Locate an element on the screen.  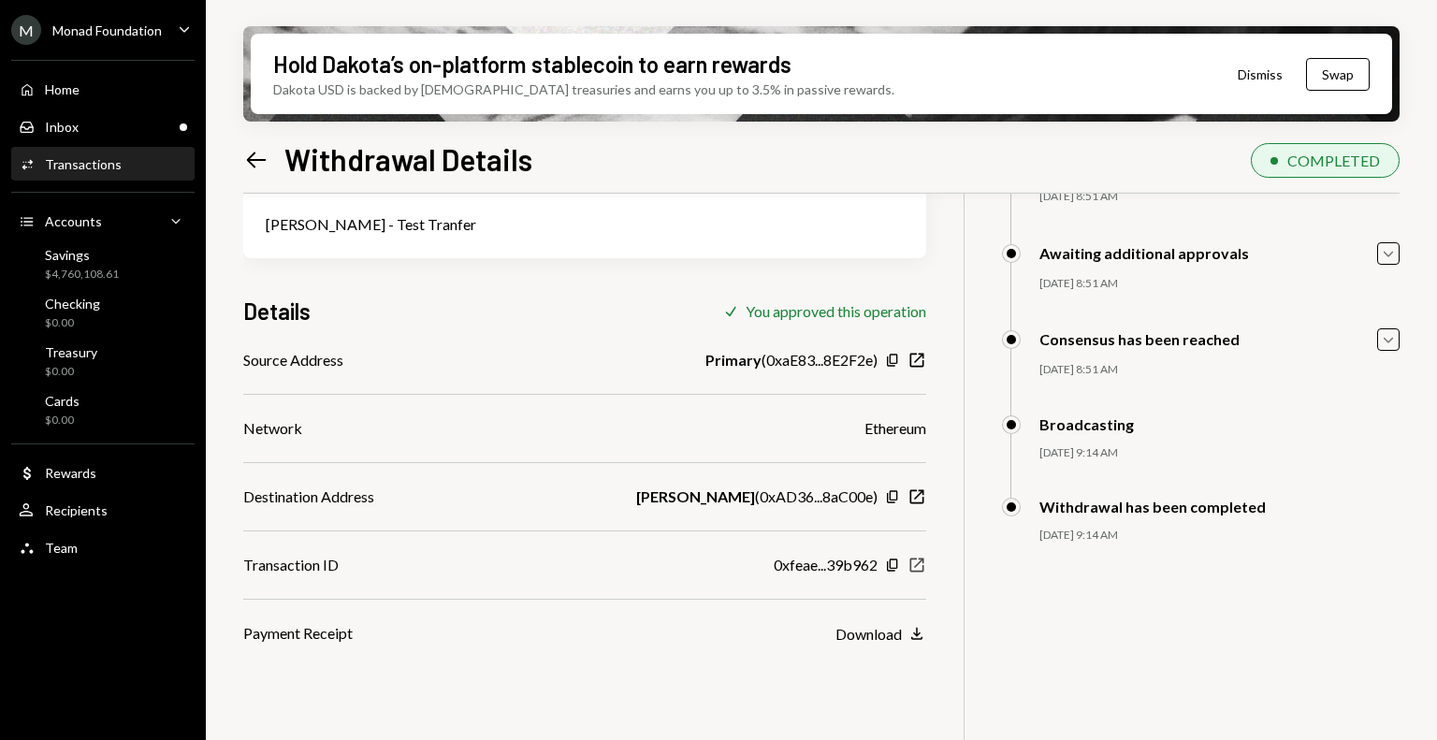
div: Checking is located at coordinates (72, 303).